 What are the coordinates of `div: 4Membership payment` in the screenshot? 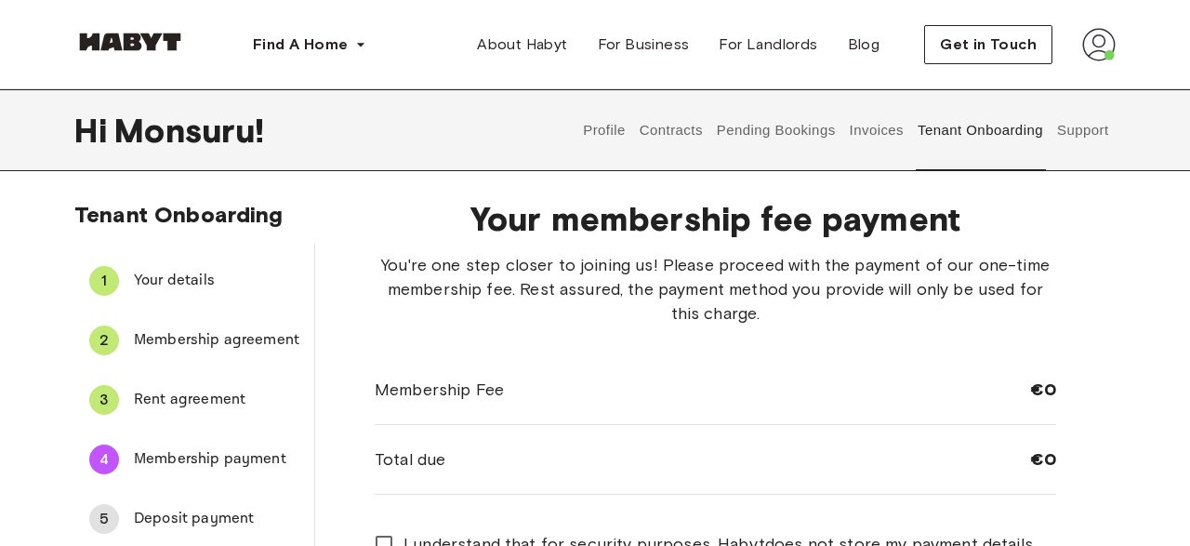 It's located at (194, 459).